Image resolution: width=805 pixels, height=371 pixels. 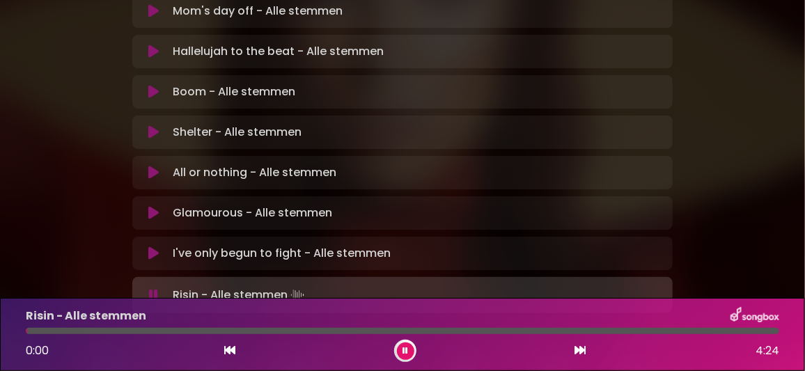 I want to click on p: I've only begun to fight - Alle stemmen, so click(x=281, y=253).